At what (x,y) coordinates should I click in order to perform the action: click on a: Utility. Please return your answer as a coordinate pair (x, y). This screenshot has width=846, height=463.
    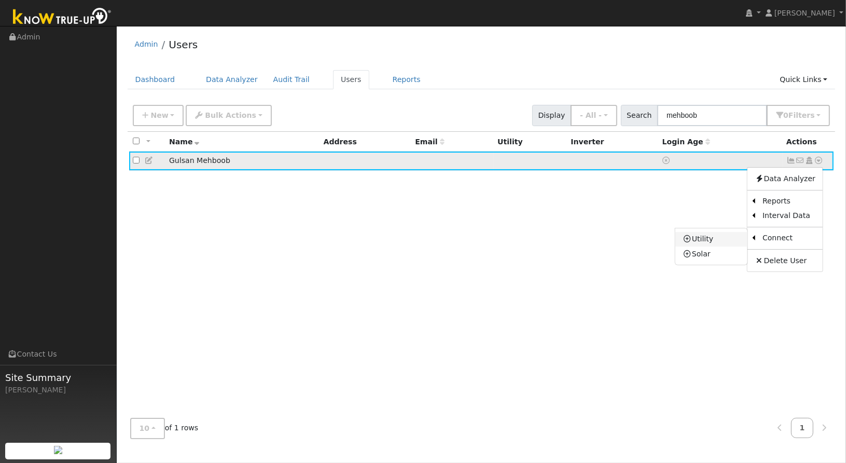
    Looking at the image, I should click on (711, 239).